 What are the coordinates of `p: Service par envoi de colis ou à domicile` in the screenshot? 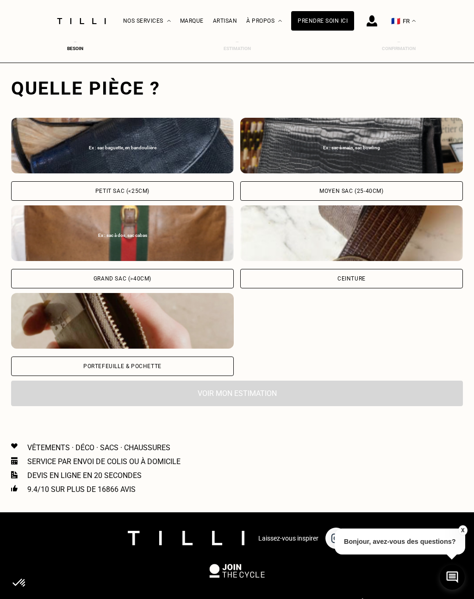 It's located at (104, 461).